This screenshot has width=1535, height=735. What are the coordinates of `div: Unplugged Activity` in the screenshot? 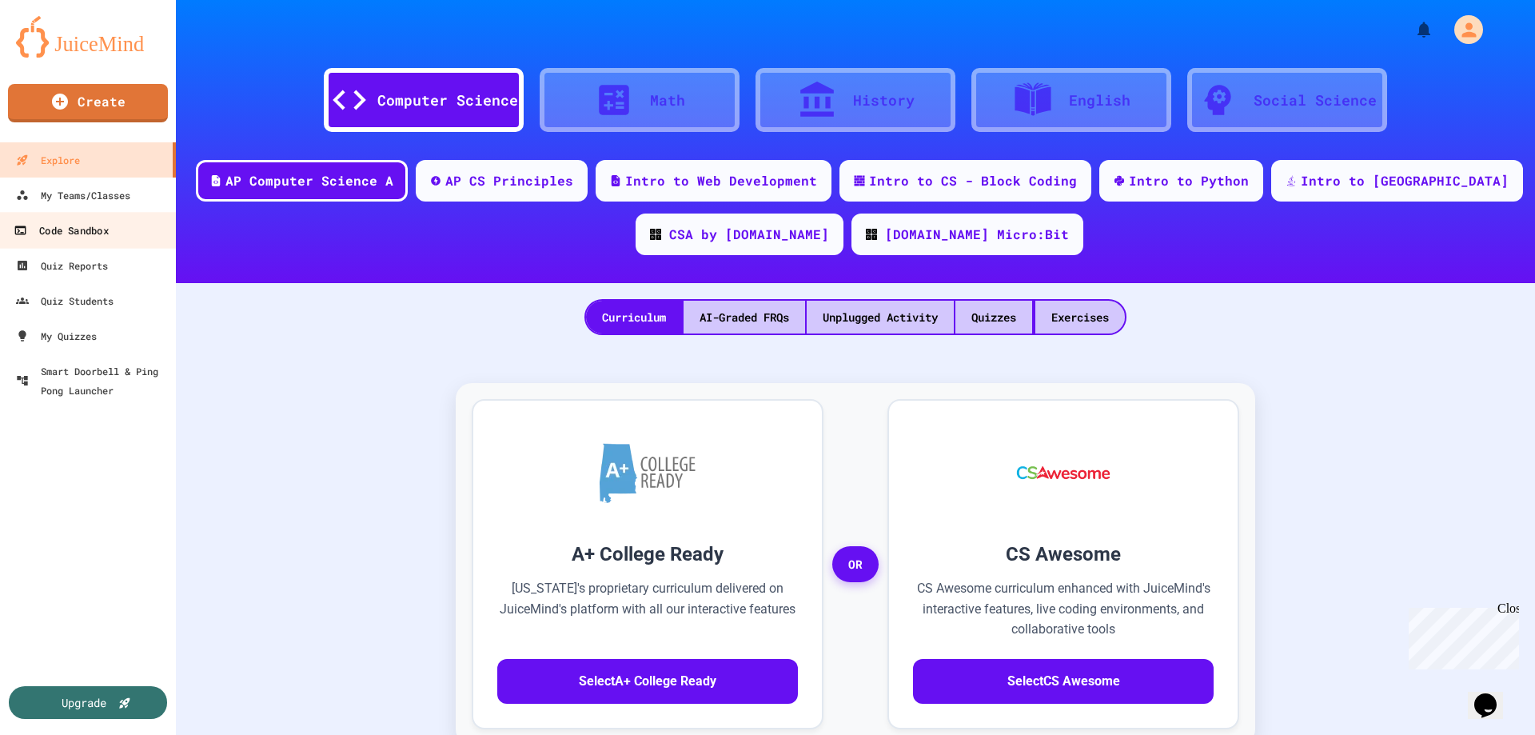 It's located at (880, 317).